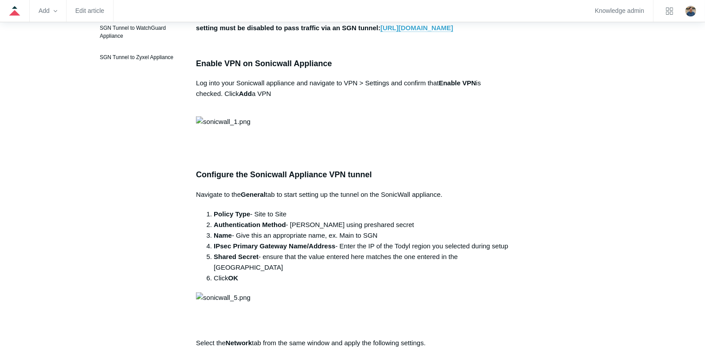 The width and height of the screenshot is (705, 347). What do you see at coordinates (253, 194) in the screenshot?
I see `strong: General` at bounding box center [253, 194].